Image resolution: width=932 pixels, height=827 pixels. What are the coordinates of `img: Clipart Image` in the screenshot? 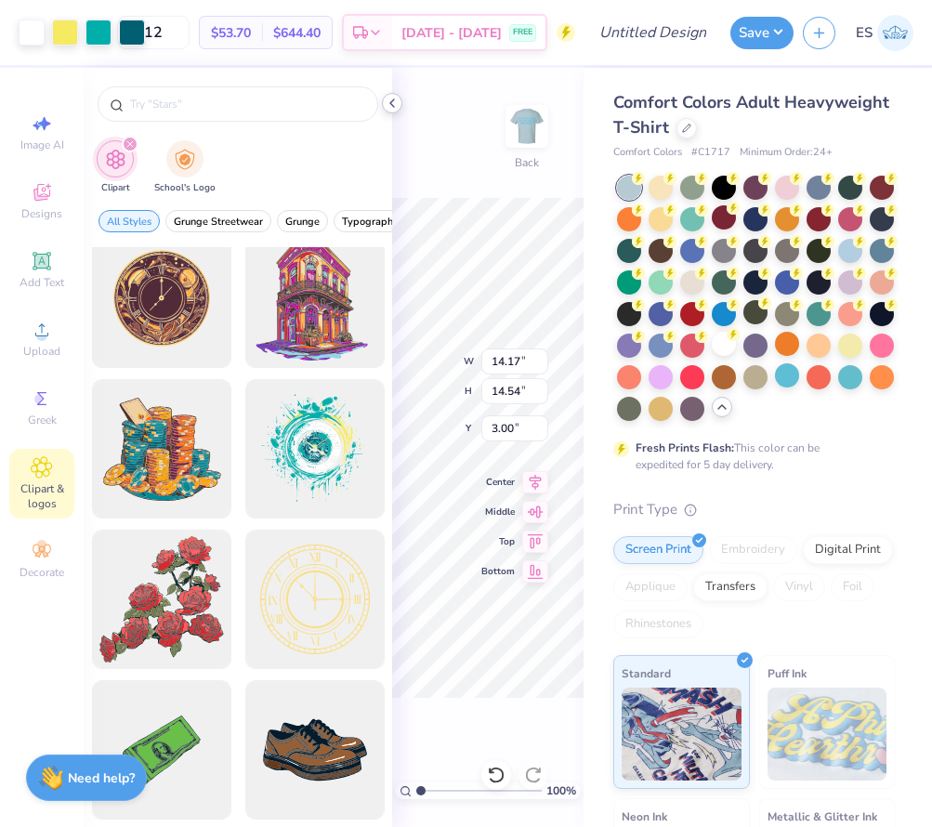 It's located at (115, 159).